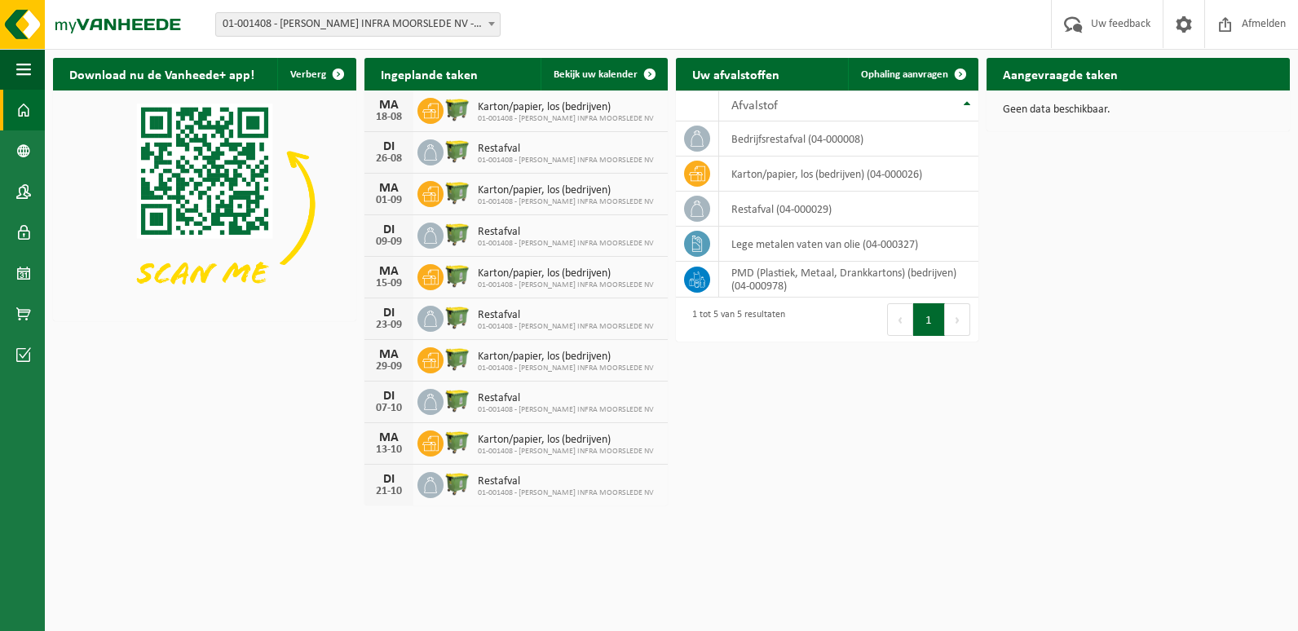  Describe the element at coordinates (358, 24) in the screenshot. I see `span: 01-001408 - H.ESSERS INFRA MOORSLEDE NV - MOORSLEDE` at that location.